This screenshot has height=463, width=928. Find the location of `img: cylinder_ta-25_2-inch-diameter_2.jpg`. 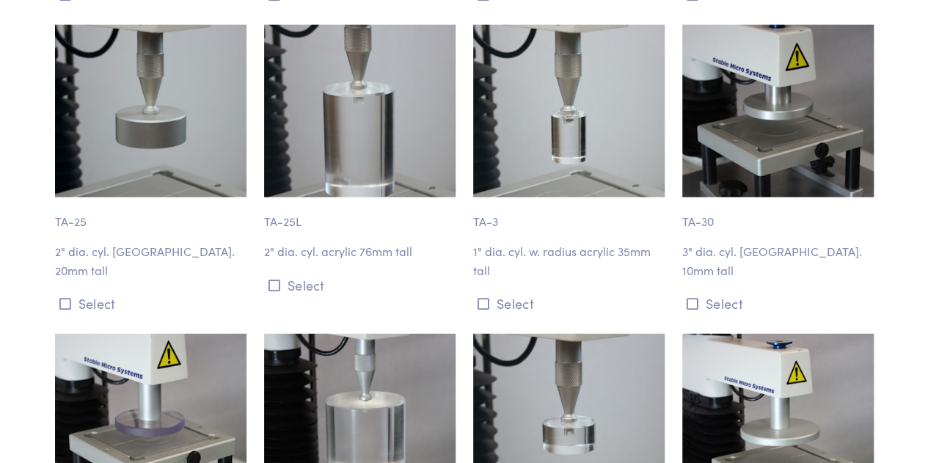

img: cylinder_ta-25_2-inch-diameter_2.jpg is located at coordinates (150, 111).